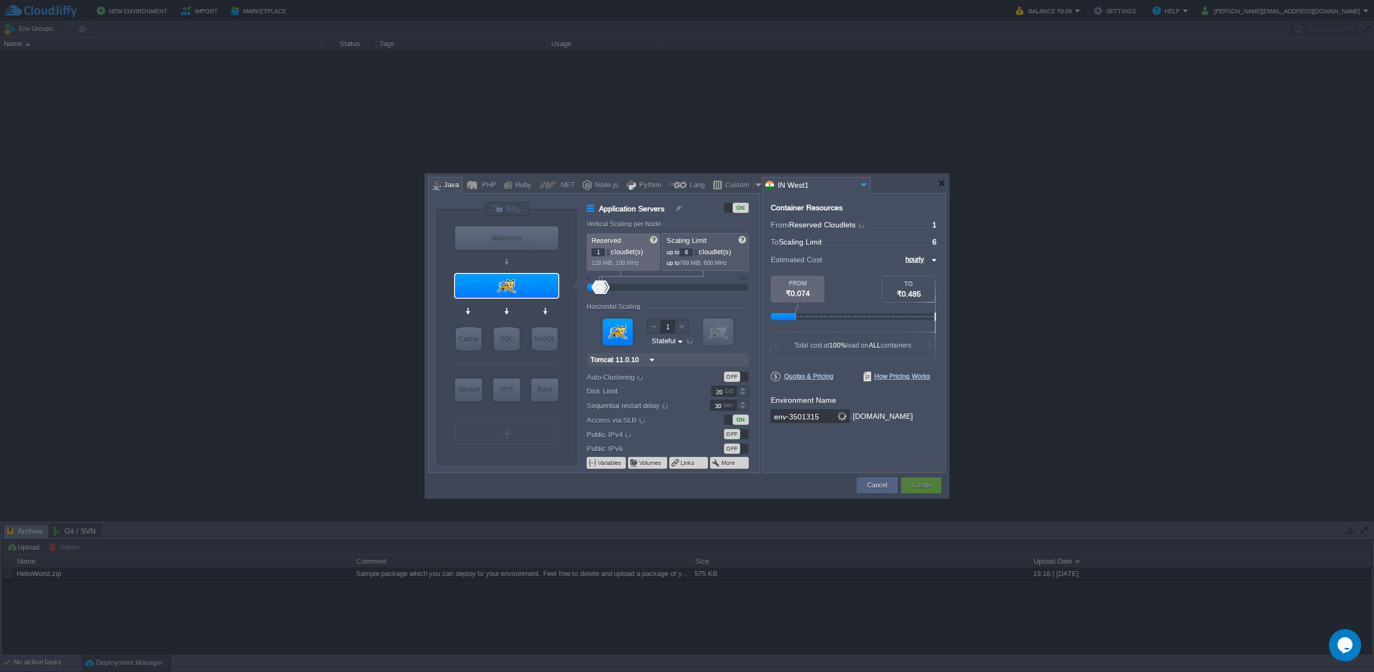 This screenshot has height=672, width=1374. What do you see at coordinates (641, 435) in the screenshot?
I see `label: Public IPv4` at bounding box center [641, 435].